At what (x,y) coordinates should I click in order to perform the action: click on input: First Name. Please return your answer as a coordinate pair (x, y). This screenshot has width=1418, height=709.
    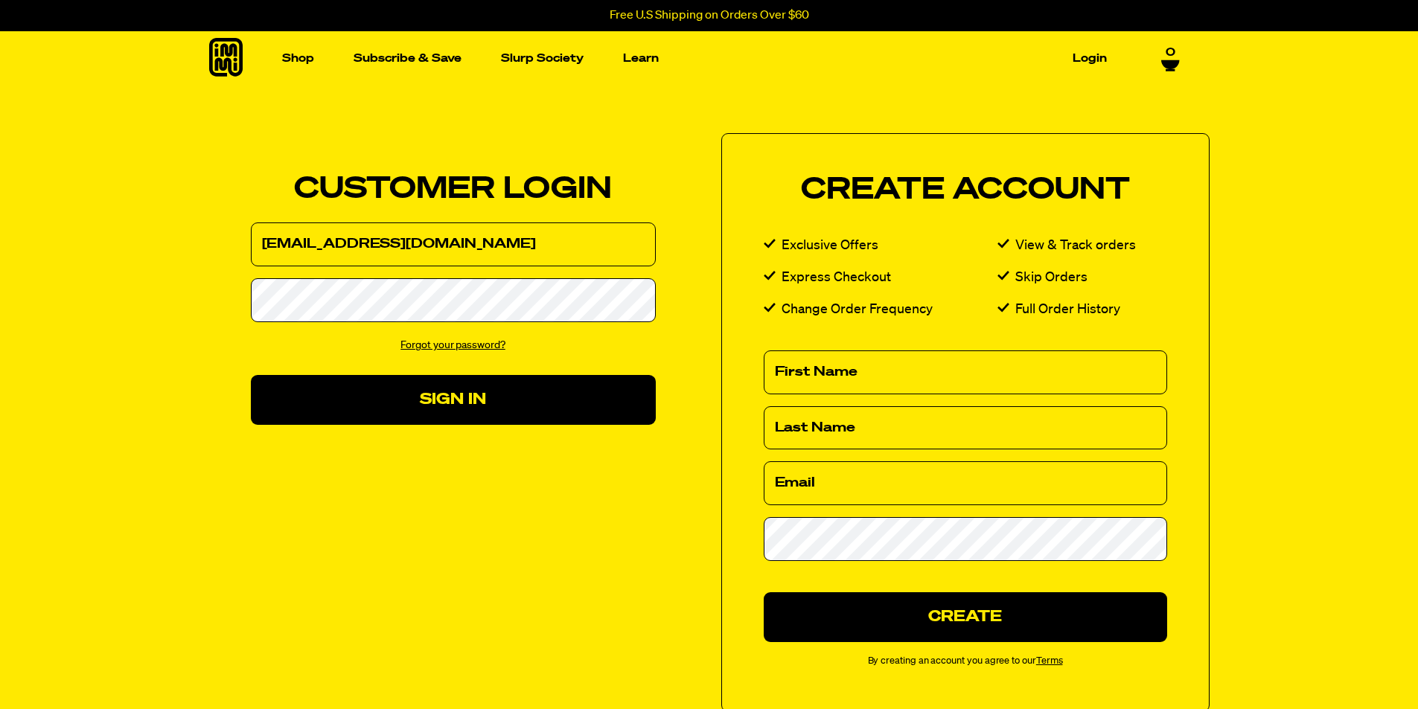
    Looking at the image, I should click on (965, 372).